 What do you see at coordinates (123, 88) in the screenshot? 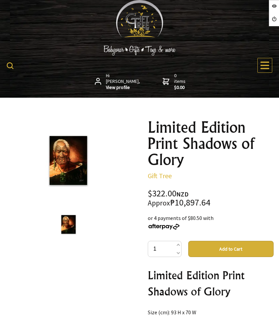
I see `strong: View profile` at bounding box center [123, 88].